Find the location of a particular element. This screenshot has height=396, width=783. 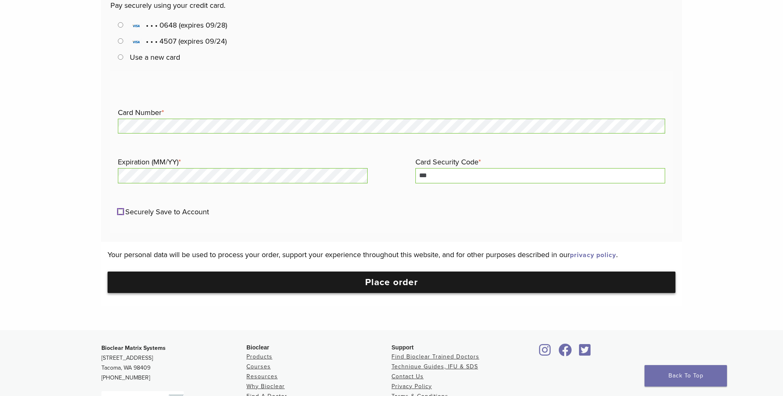

span: • • • 4507 (expires 09/24) is located at coordinates (178, 41).